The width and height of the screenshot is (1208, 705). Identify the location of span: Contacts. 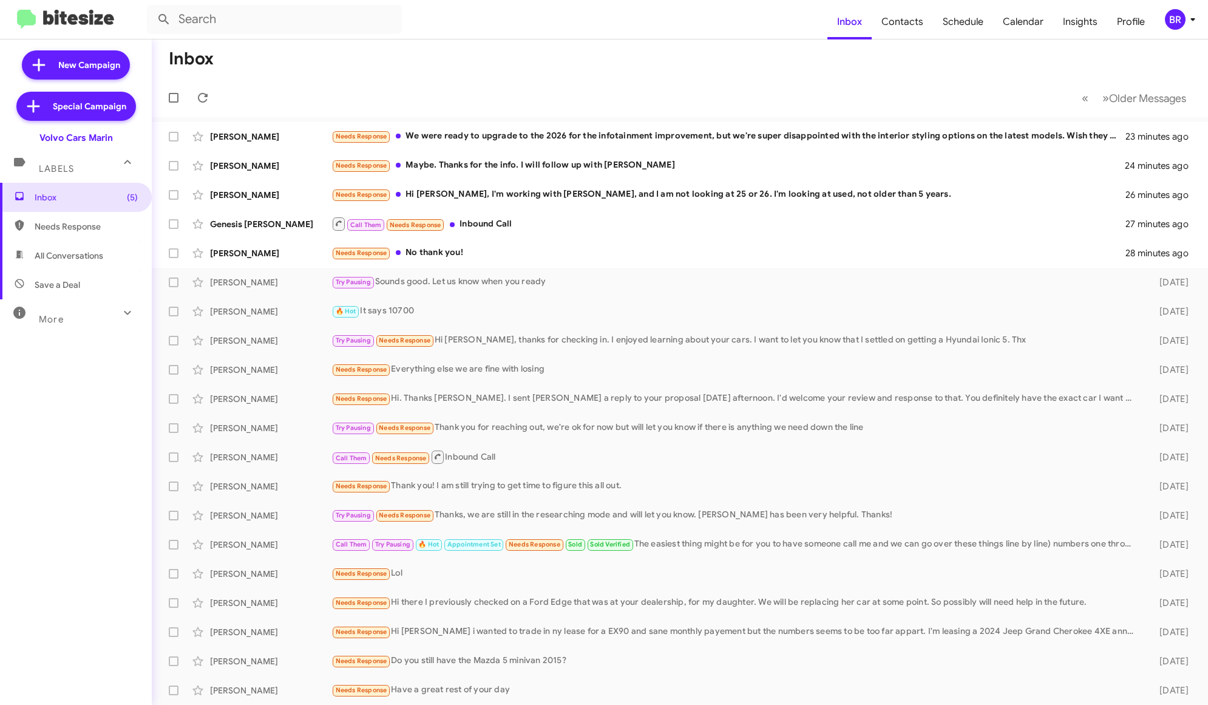
(902, 22).